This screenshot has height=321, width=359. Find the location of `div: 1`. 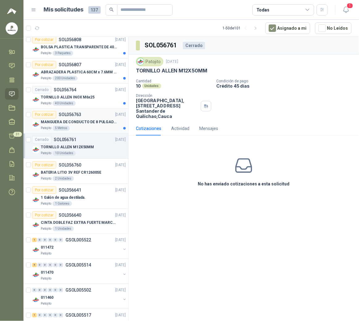

div: 1 is located at coordinates (34, 240).